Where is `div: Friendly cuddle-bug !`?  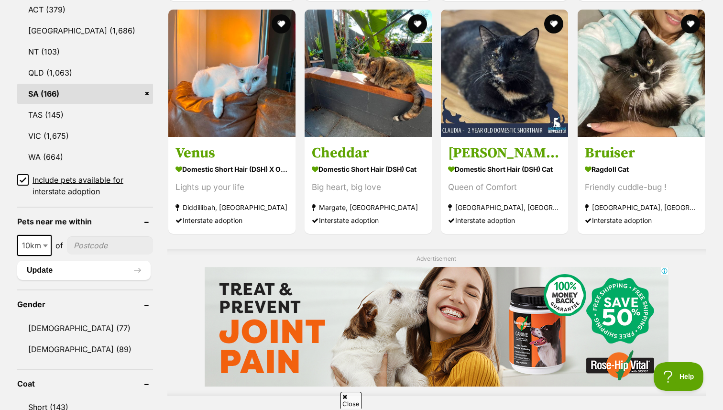
div: Friendly cuddle-bug ! is located at coordinates (641, 187).